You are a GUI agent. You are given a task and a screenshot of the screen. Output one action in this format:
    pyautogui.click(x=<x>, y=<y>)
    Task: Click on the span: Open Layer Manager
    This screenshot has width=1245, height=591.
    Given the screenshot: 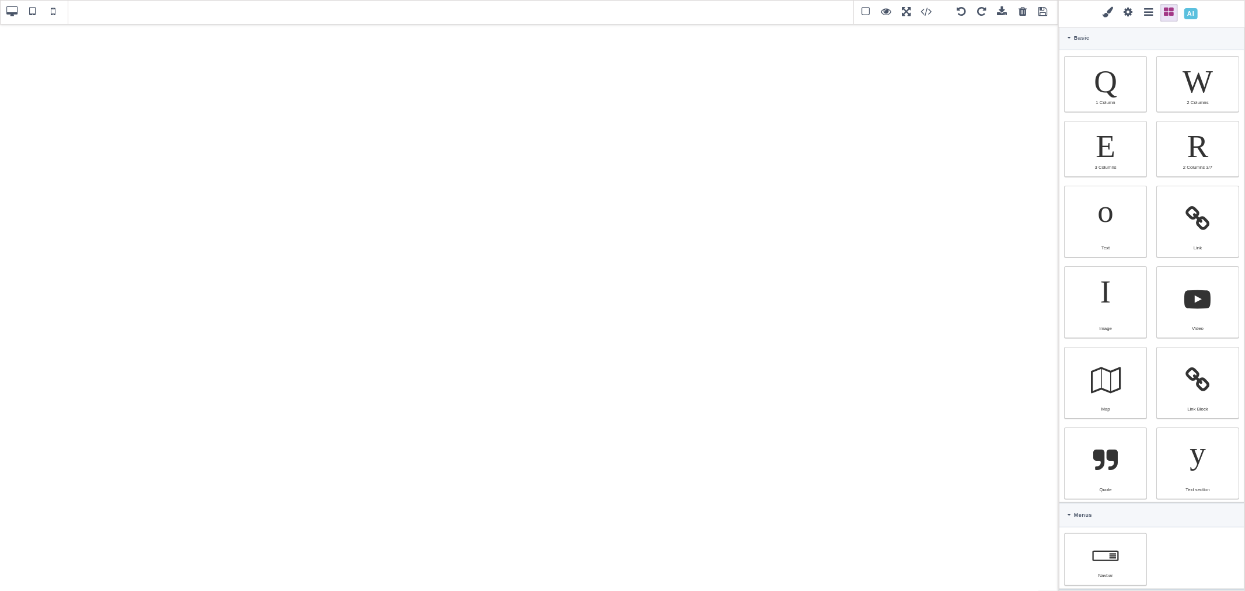 What is the action you would take?
    pyautogui.click(x=1149, y=13)
    